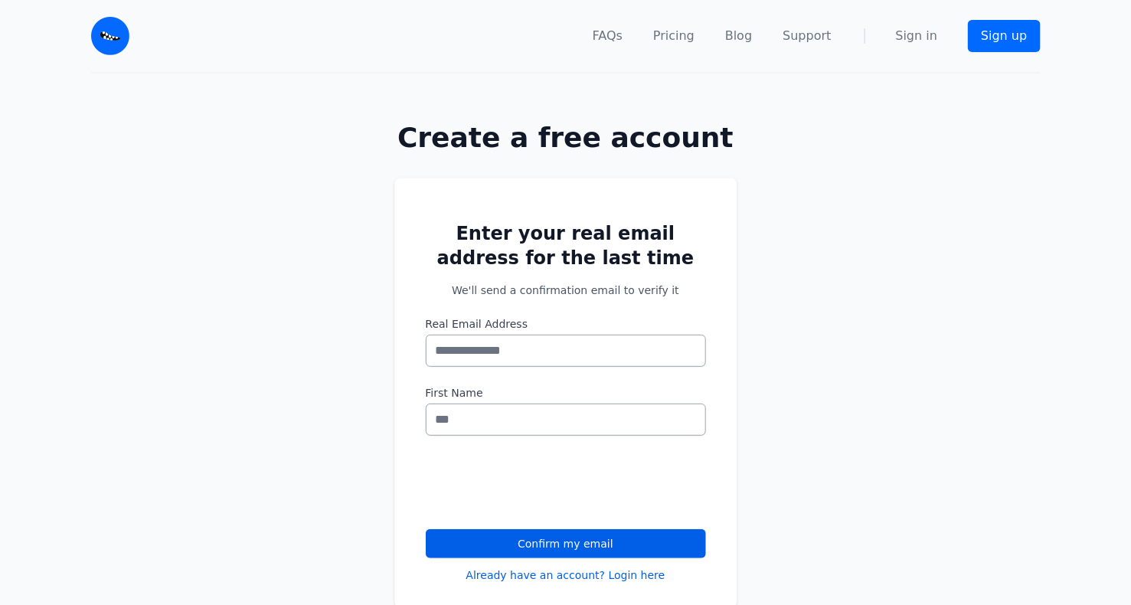 The image size is (1131, 605). I want to click on p: We'll send a confirmation email to verify it, so click(566, 290).